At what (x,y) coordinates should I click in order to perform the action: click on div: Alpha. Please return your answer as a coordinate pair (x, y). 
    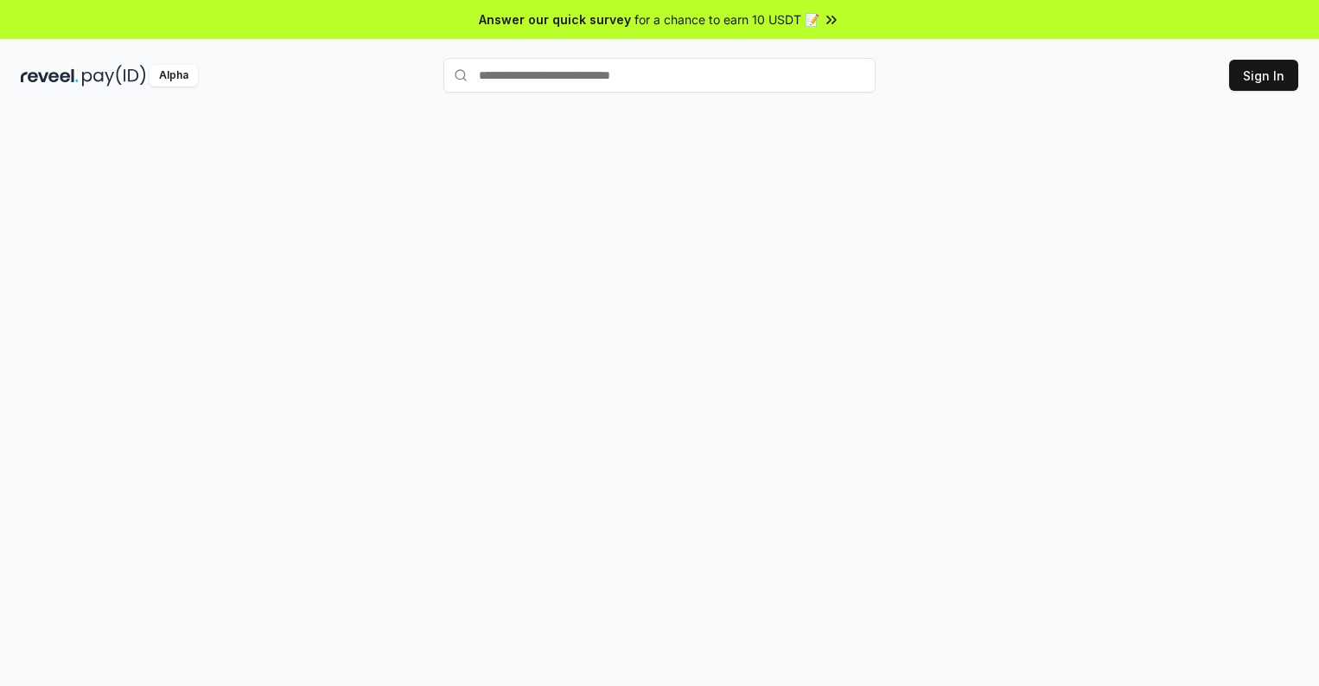
    Looking at the image, I should click on (174, 75).